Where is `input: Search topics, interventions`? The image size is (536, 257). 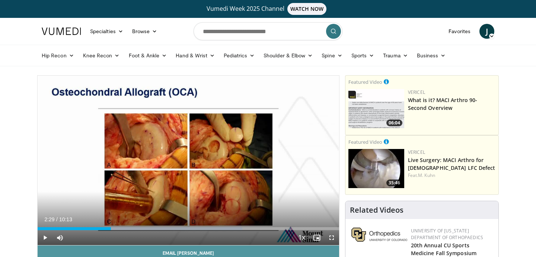 input: Search topics, interventions is located at coordinates (268, 31).